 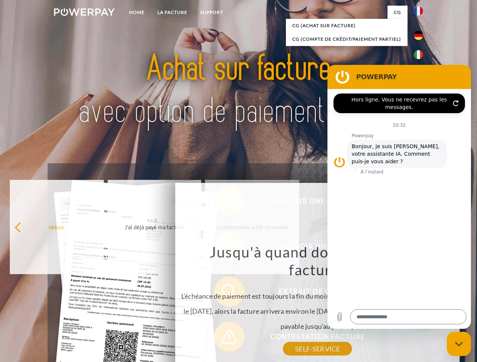 What do you see at coordinates (72, 39) in the screenshot?
I see `label: Hors ligne. Vous ne recevrez pas les messages.` at bounding box center [72, 39].